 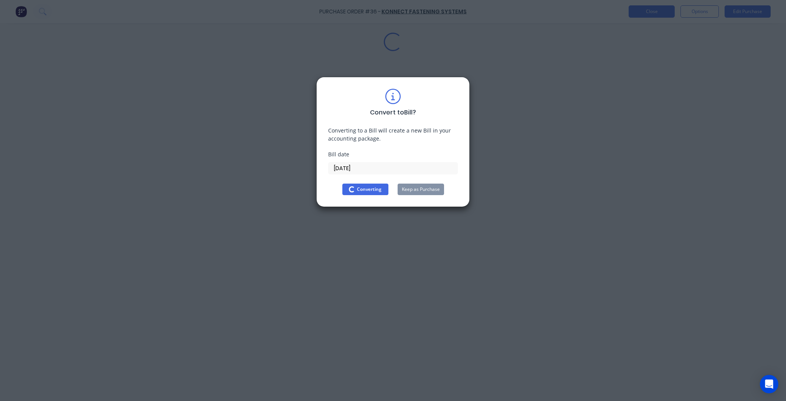 What do you see at coordinates (393, 154) in the screenshot?
I see `div: Bill date` at bounding box center [393, 154].